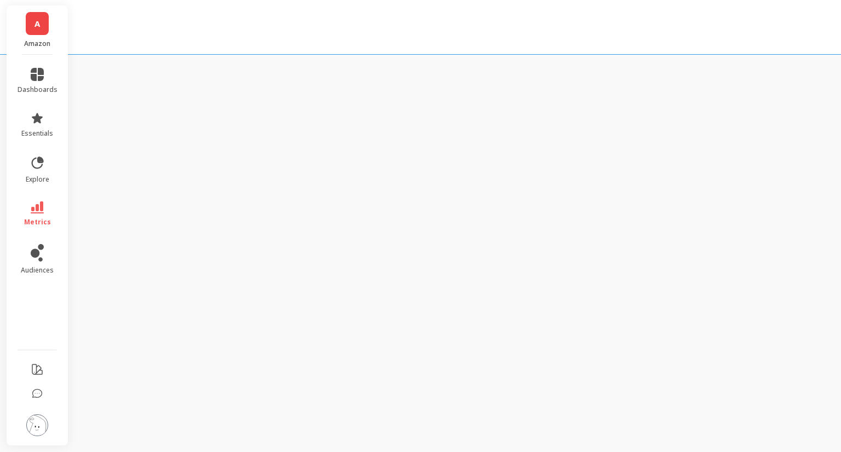  What do you see at coordinates (37, 180) in the screenshot?
I see `span: explore` at bounding box center [37, 180].